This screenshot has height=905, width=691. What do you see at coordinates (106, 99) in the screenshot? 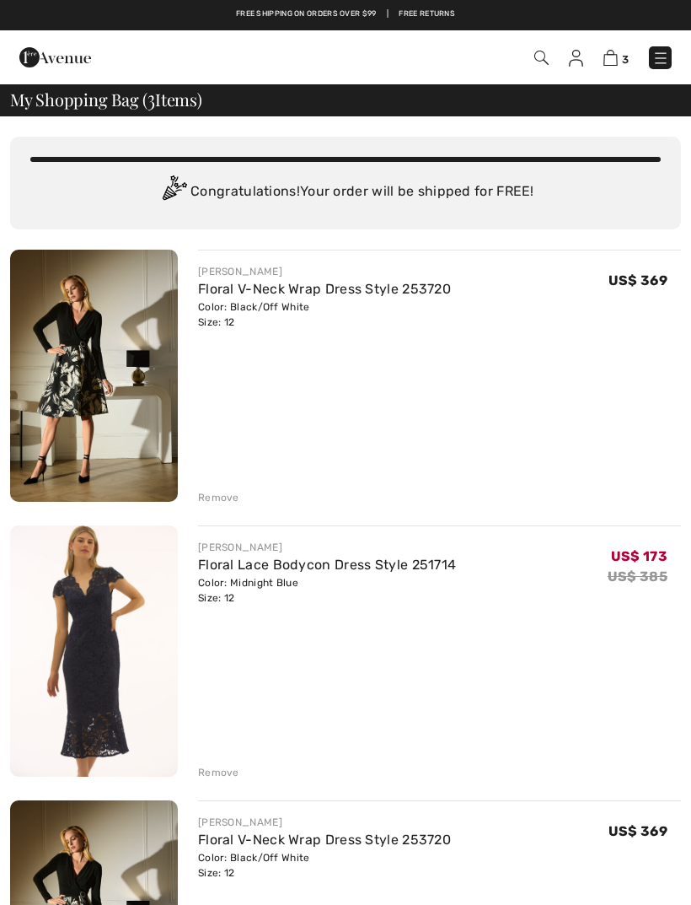
I see `span: My Shopping Bag ( Items)` at bounding box center [106, 99].